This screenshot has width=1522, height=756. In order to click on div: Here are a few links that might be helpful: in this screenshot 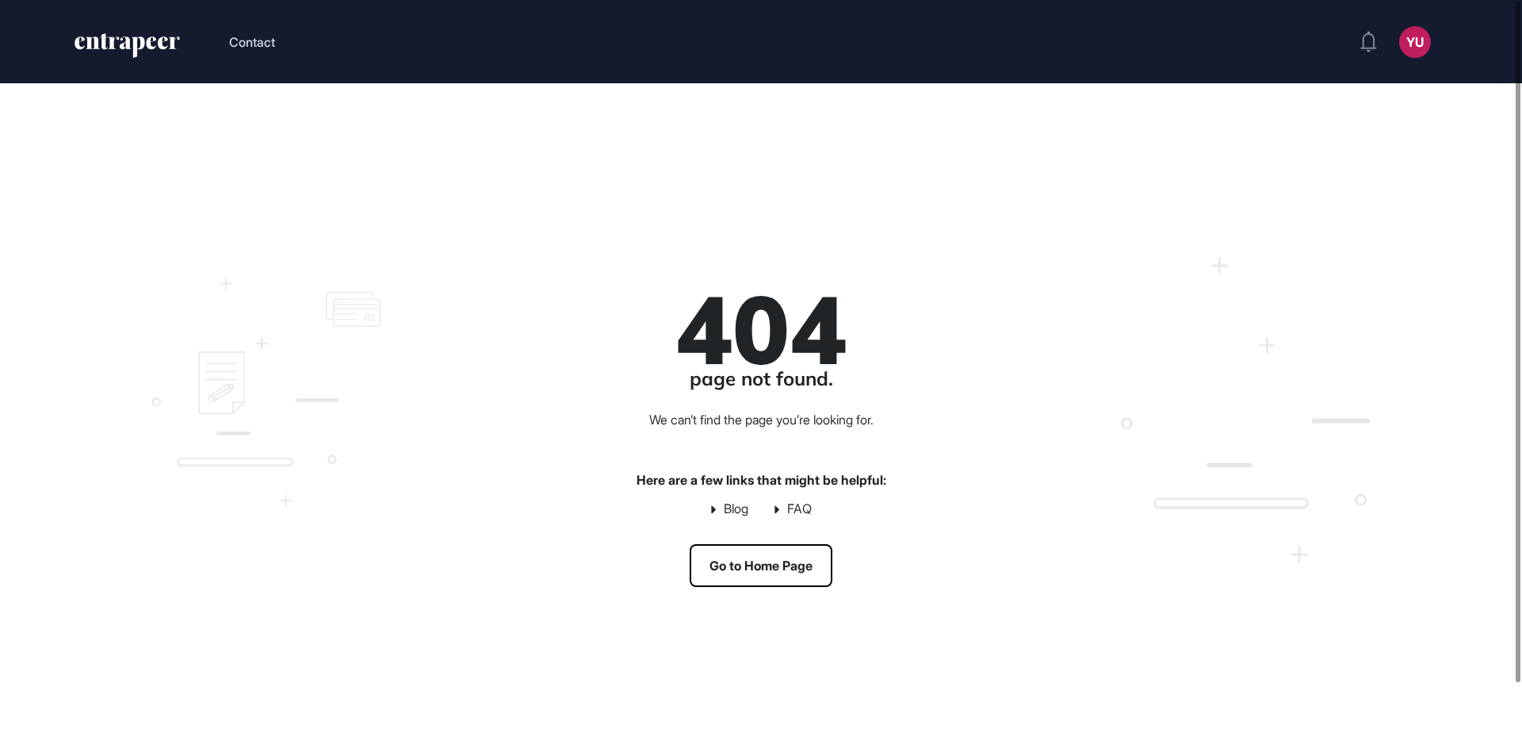, I will do `click(761, 480)`.